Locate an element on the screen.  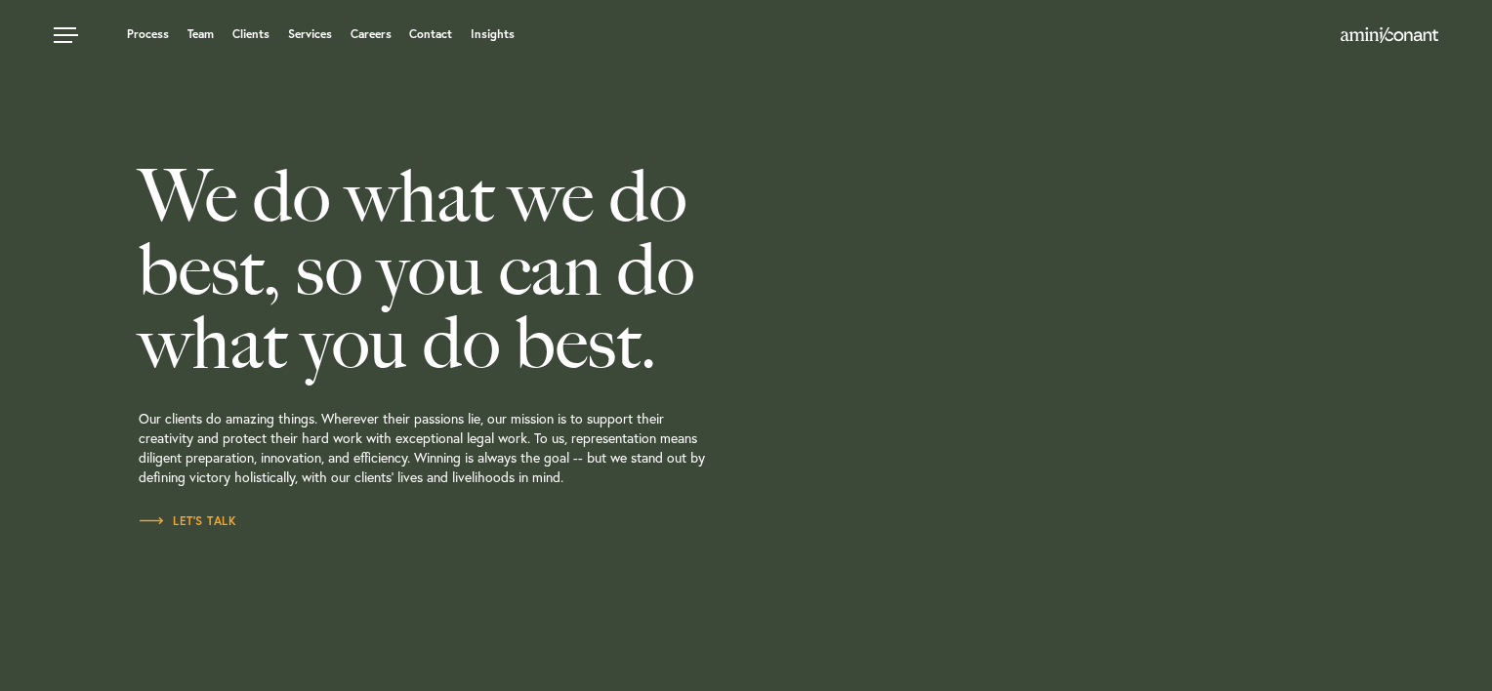
a: Insights is located at coordinates (492, 34).